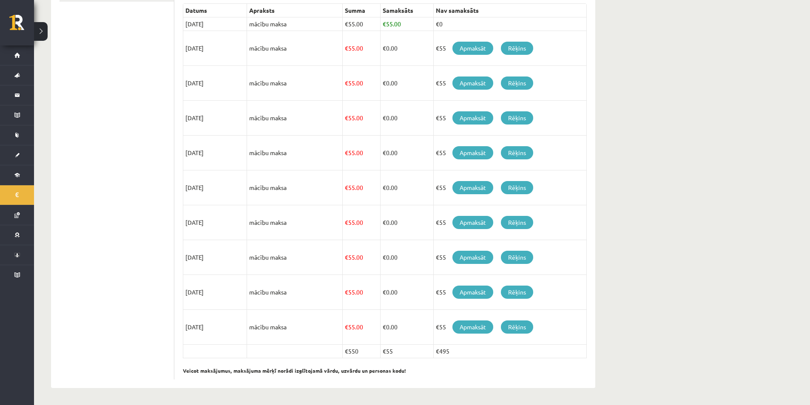 This screenshot has width=810, height=405. Describe the element at coordinates (215, 11) in the screenshot. I see `th: Datums` at that location.